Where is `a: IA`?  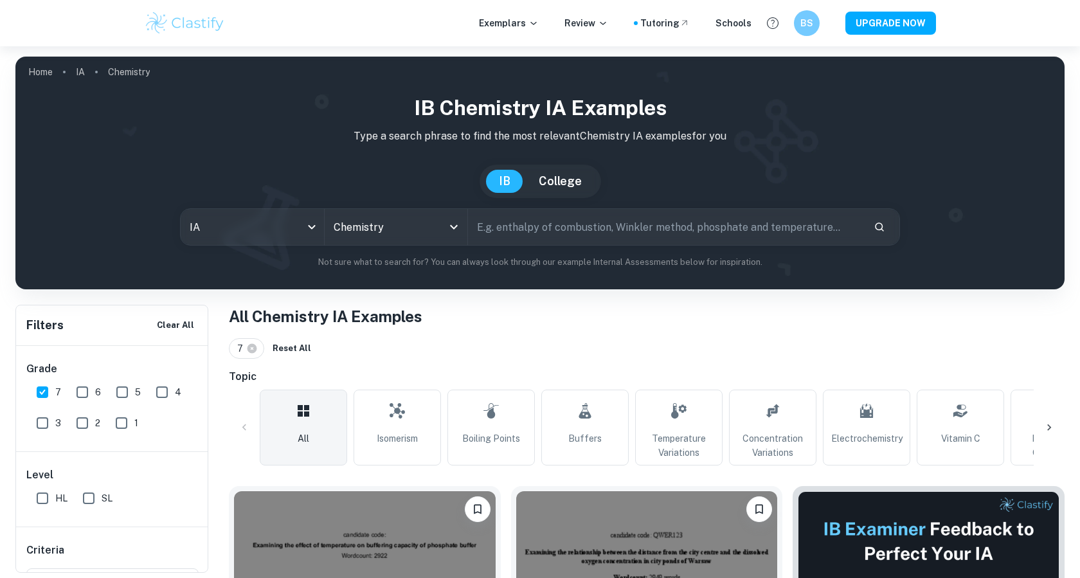
a: IA is located at coordinates (80, 72).